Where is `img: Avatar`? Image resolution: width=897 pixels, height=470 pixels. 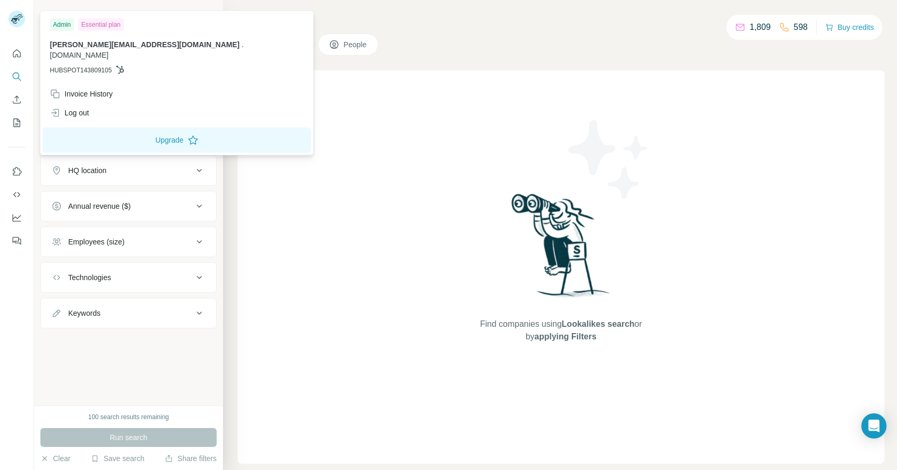 img: Avatar is located at coordinates (17, 19).